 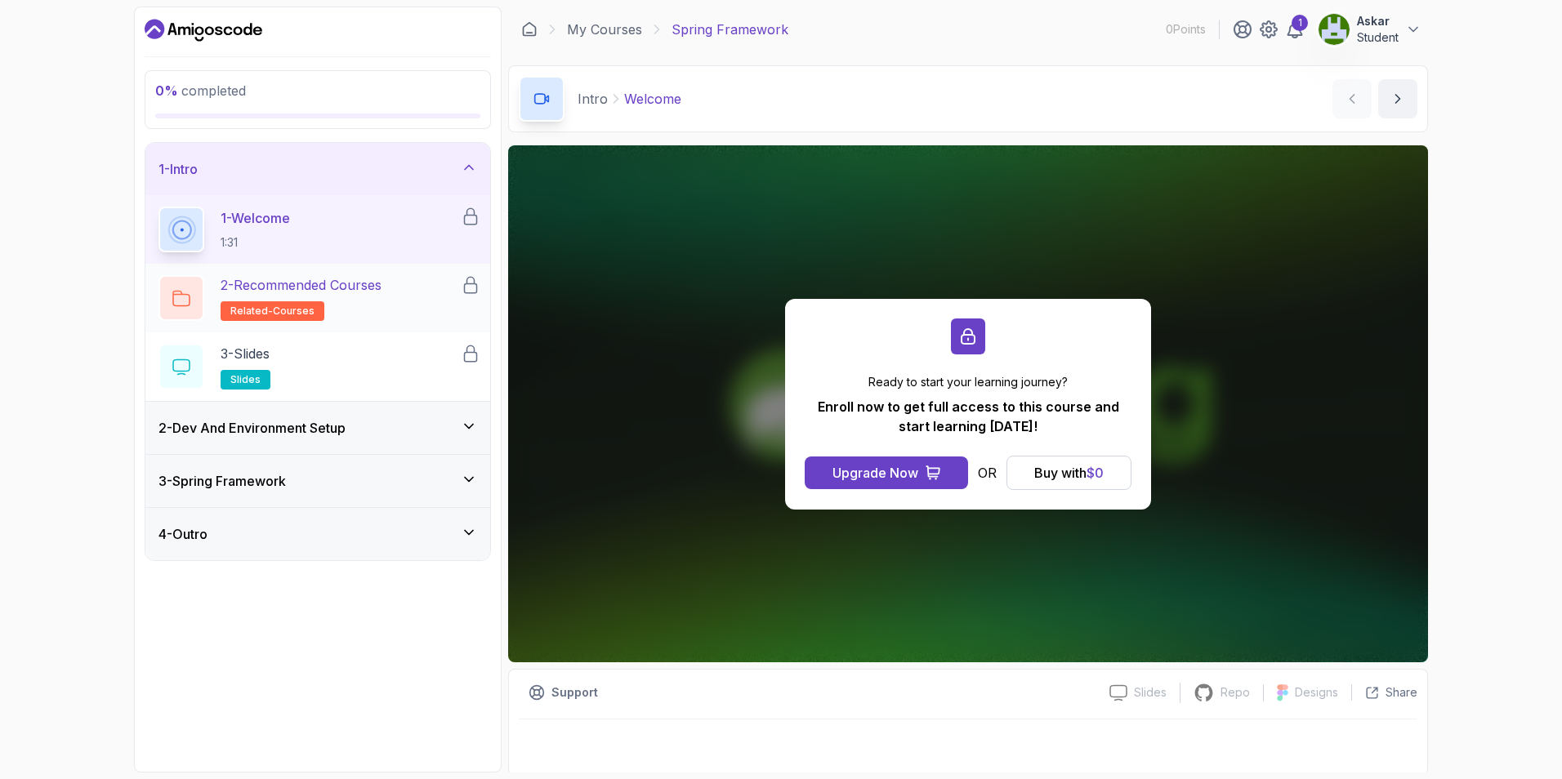 What do you see at coordinates (1069, 473) in the screenshot?
I see `button: Buy with$0` at bounding box center [1069, 473].